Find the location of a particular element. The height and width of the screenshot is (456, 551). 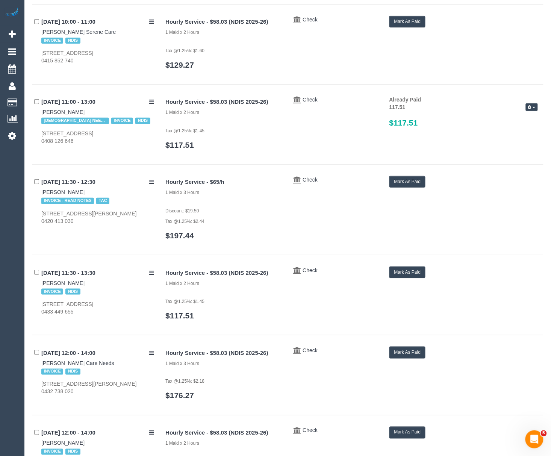

a: $197.44 is located at coordinates (180, 235).